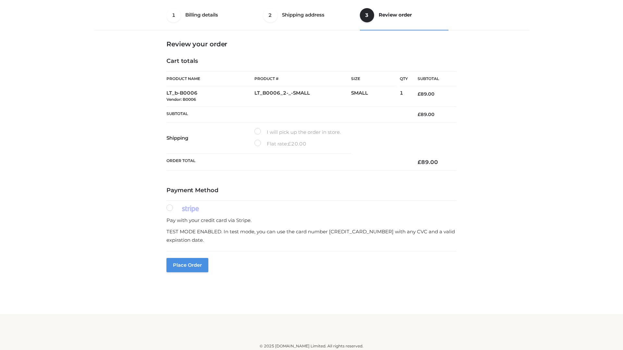 This screenshot has height=350, width=623. Describe the element at coordinates (297, 144) in the screenshot. I see `bdi: 20.00` at that location.